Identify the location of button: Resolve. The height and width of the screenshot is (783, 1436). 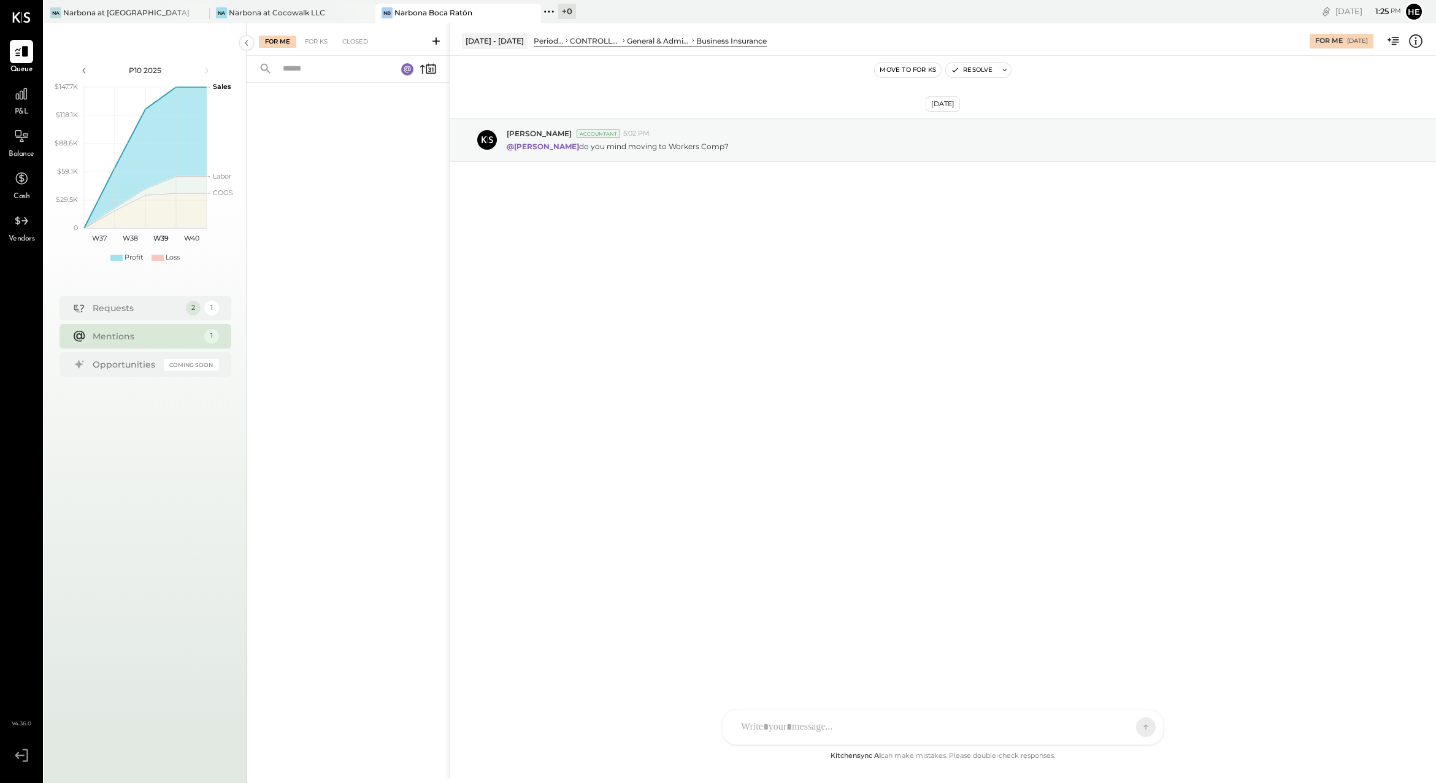
(972, 70).